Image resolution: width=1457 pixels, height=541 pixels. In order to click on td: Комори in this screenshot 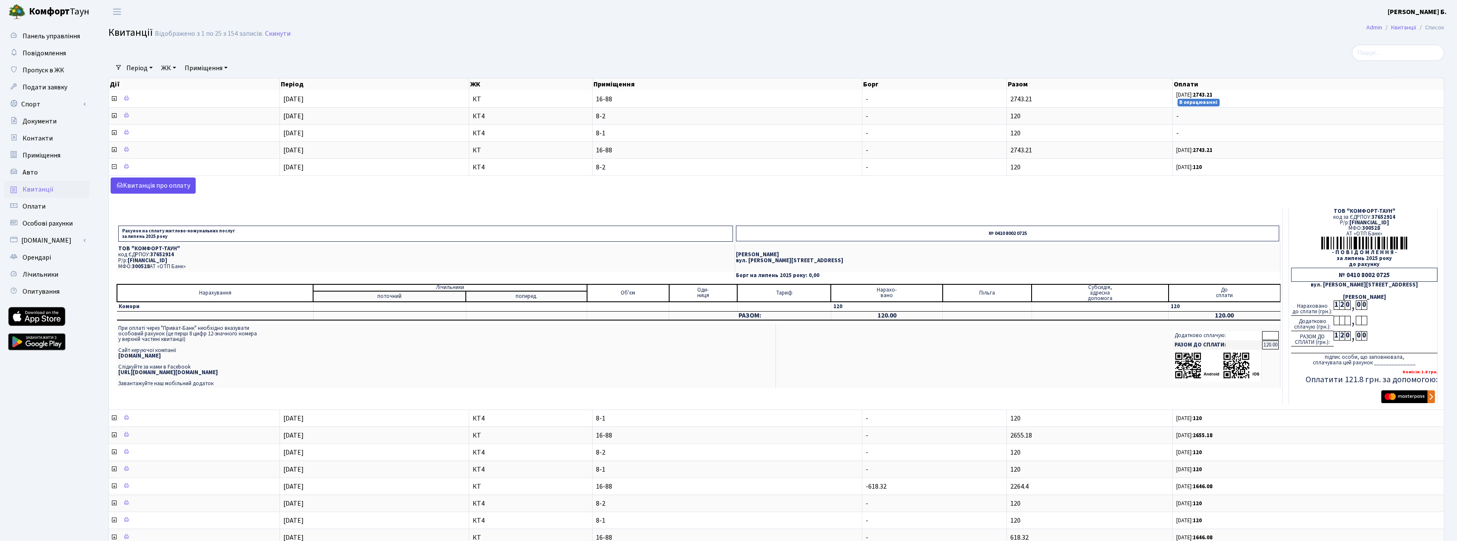, I will do `click(215, 306)`.